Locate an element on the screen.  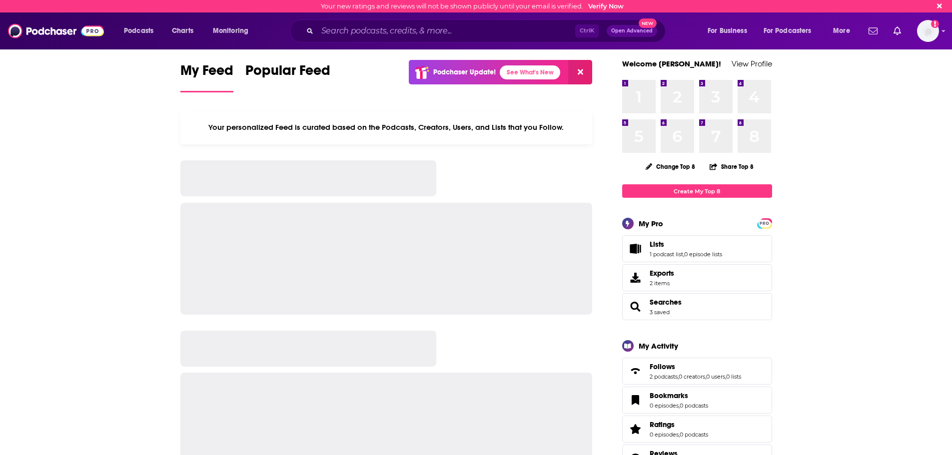
div: My Pro is located at coordinates (651, 223).